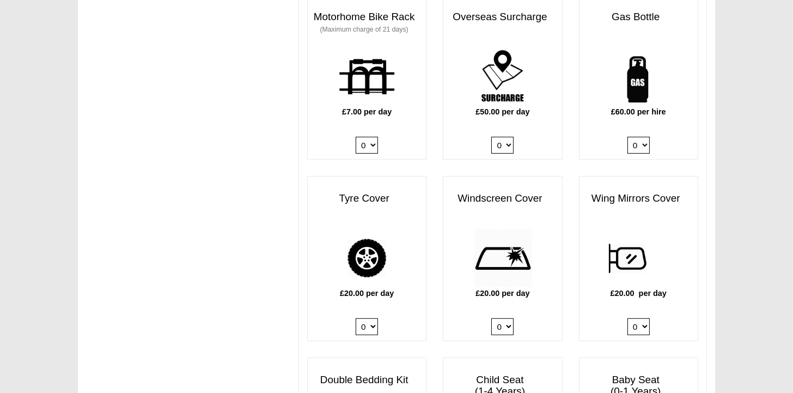 Image resolution: width=793 pixels, height=393 pixels. Describe the element at coordinates (367, 258) in the screenshot. I see `img: tyre.png` at that location.